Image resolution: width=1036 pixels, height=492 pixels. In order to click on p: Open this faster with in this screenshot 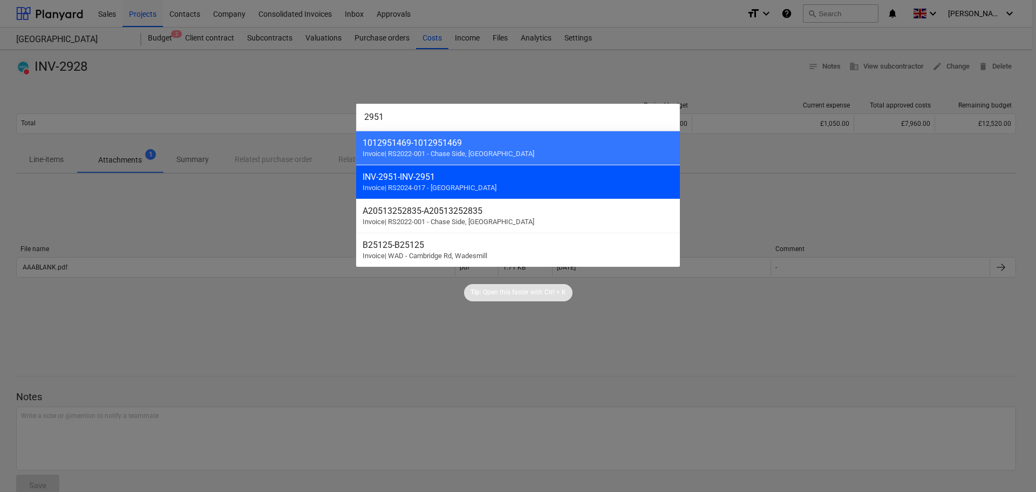, I will do `click(513, 292)`.